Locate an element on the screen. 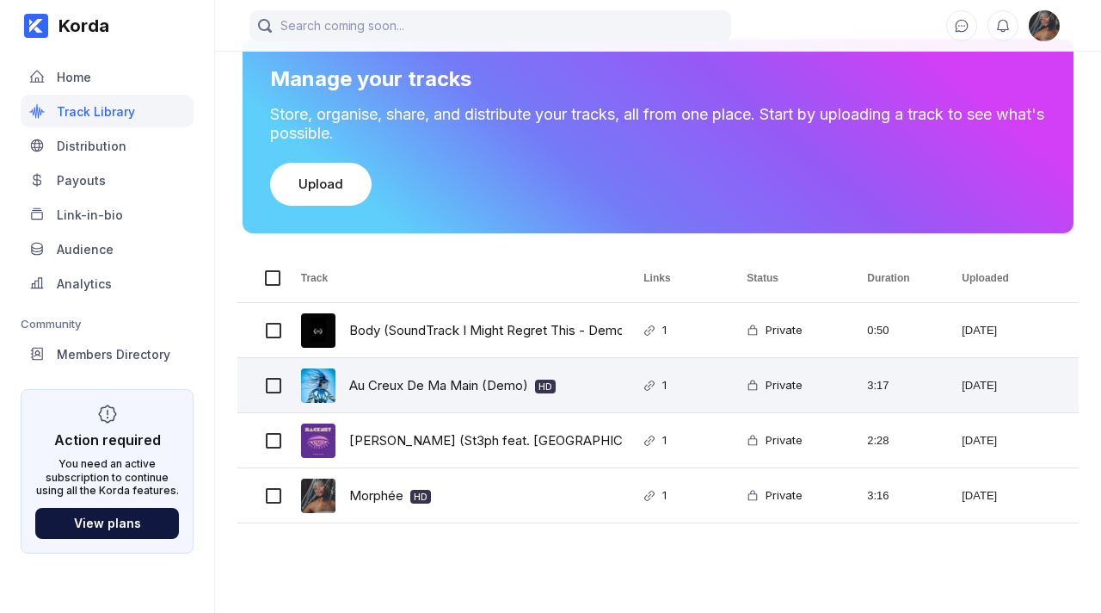 The height and width of the screenshot is (613, 1101). a: Home is located at coordinates (107, 77).